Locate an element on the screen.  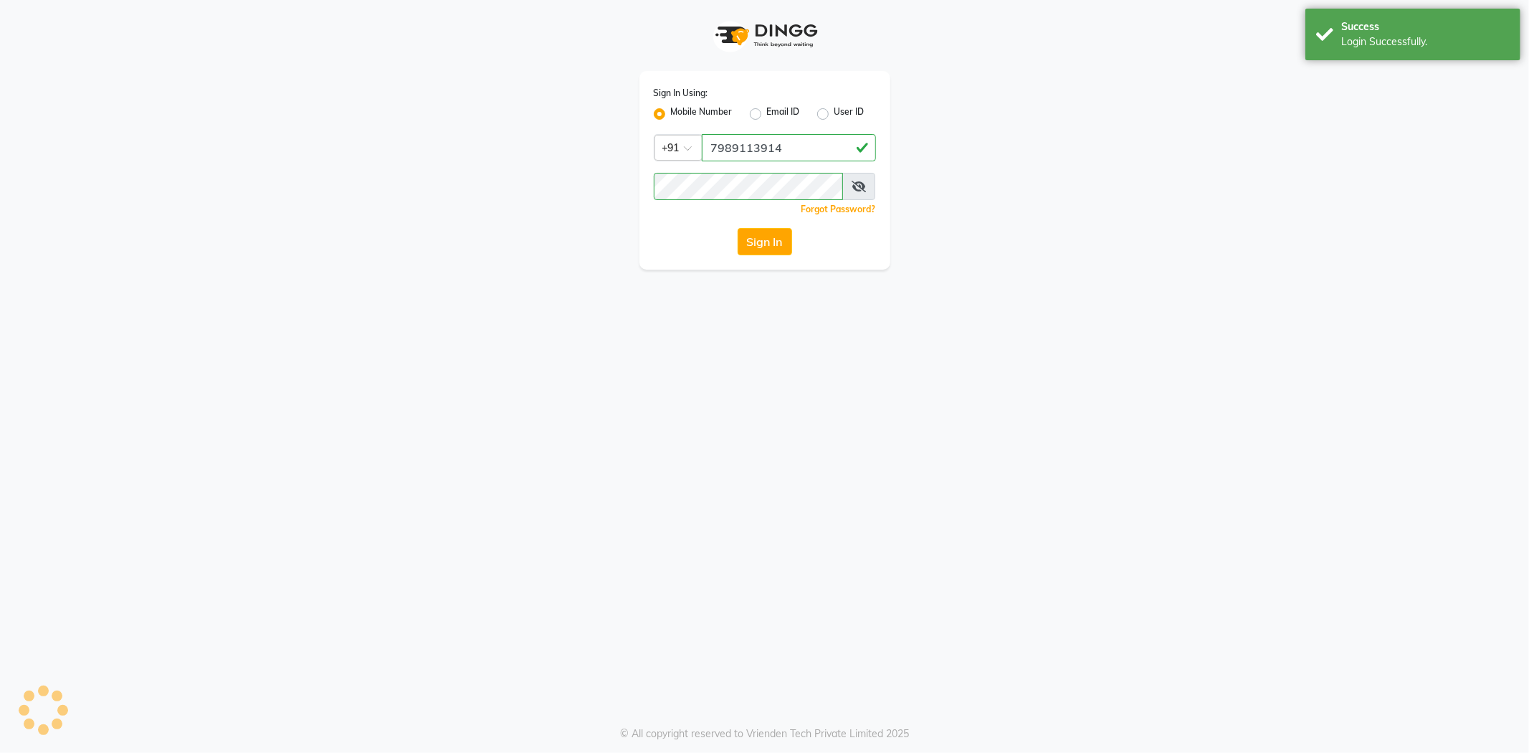
div: Success is located at coordinates (1425, 27).